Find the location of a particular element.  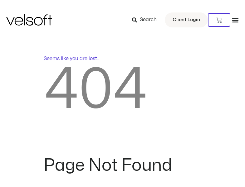

span: Client Login is located at coordinates (187, 20).